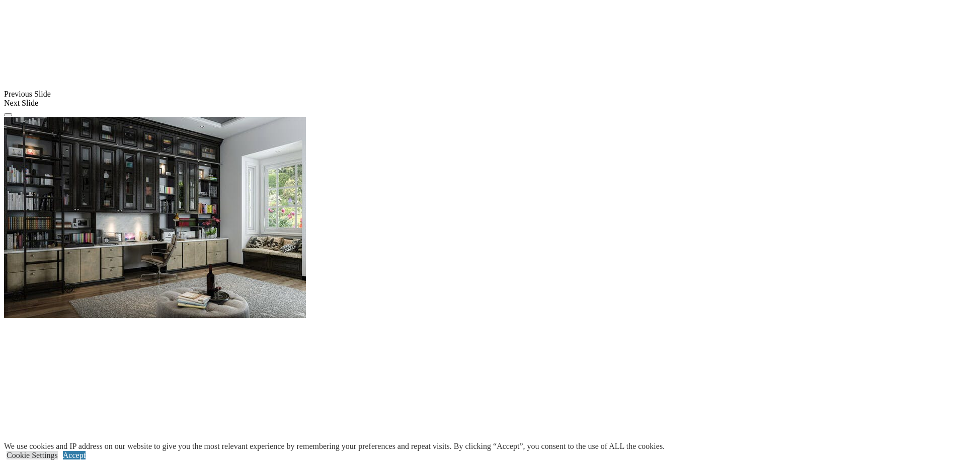  Describe the element at coordinates (482, 103) in the screenshot. I see `div: Next Slide` at that location.